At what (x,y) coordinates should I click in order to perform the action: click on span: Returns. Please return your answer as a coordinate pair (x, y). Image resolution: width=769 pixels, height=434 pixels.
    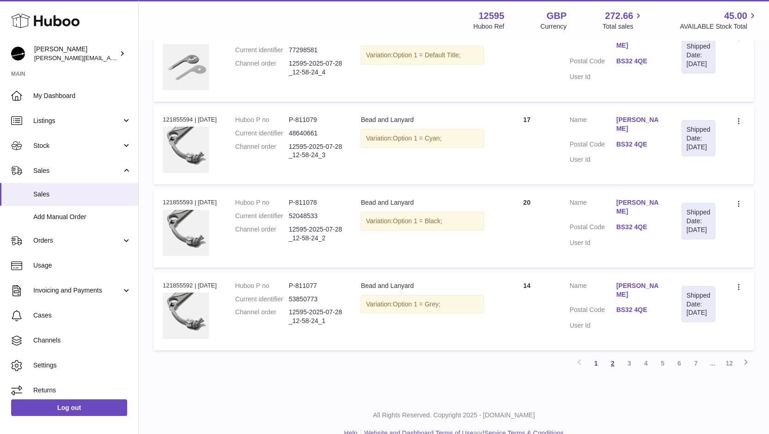
    Looking at the image, I should click on (82, 390).